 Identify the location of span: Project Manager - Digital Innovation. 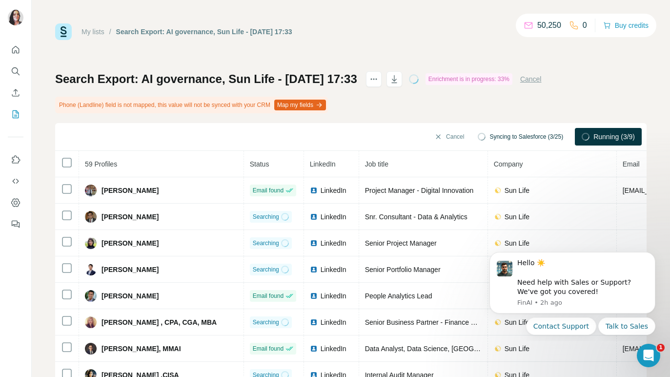
(419, 190).